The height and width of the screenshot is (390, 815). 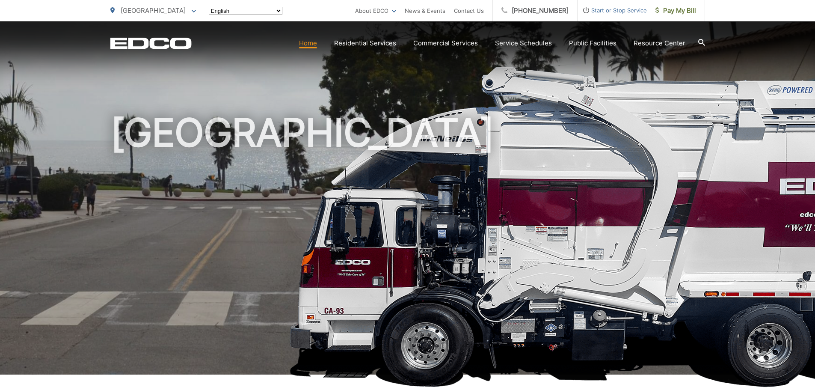 I want to click on a: Contact Us, so click(x=469, y=11).